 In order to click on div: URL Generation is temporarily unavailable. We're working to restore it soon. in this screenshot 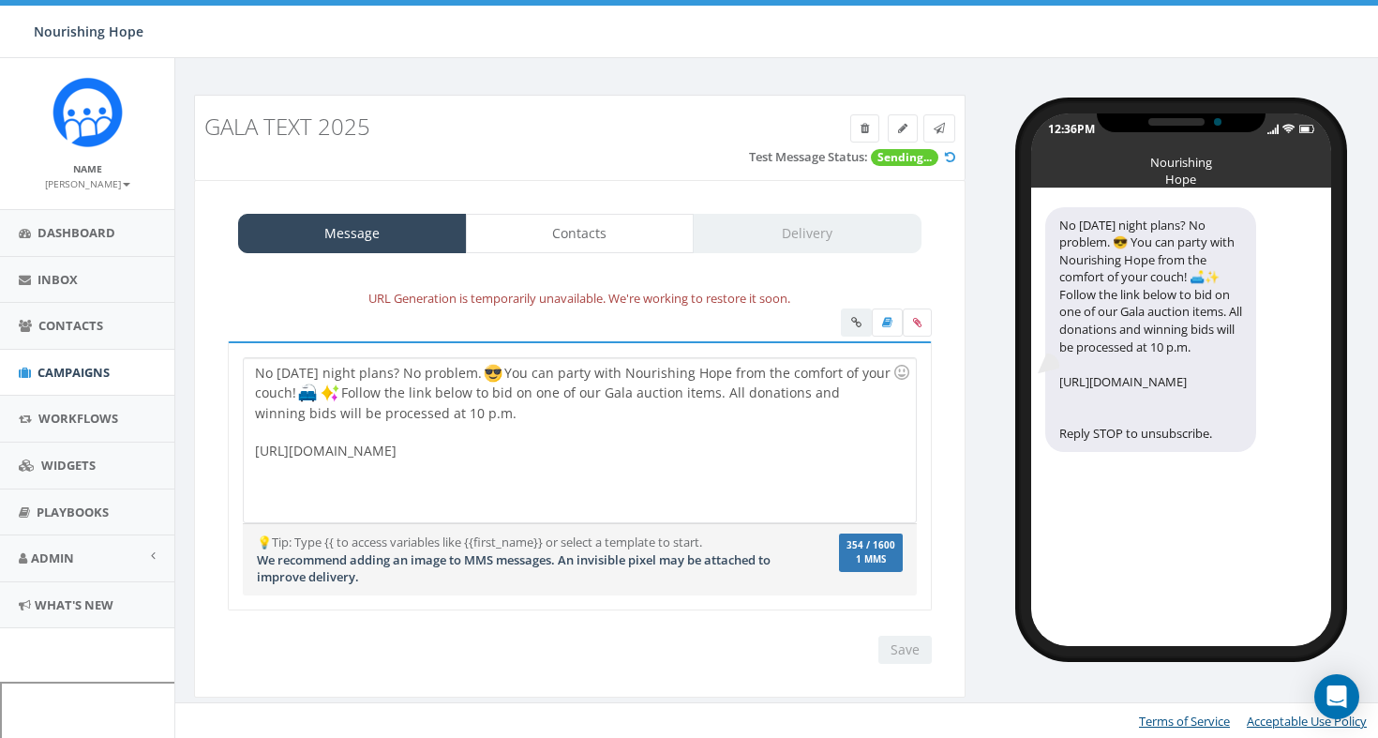, I will do `click(579, 298)`.